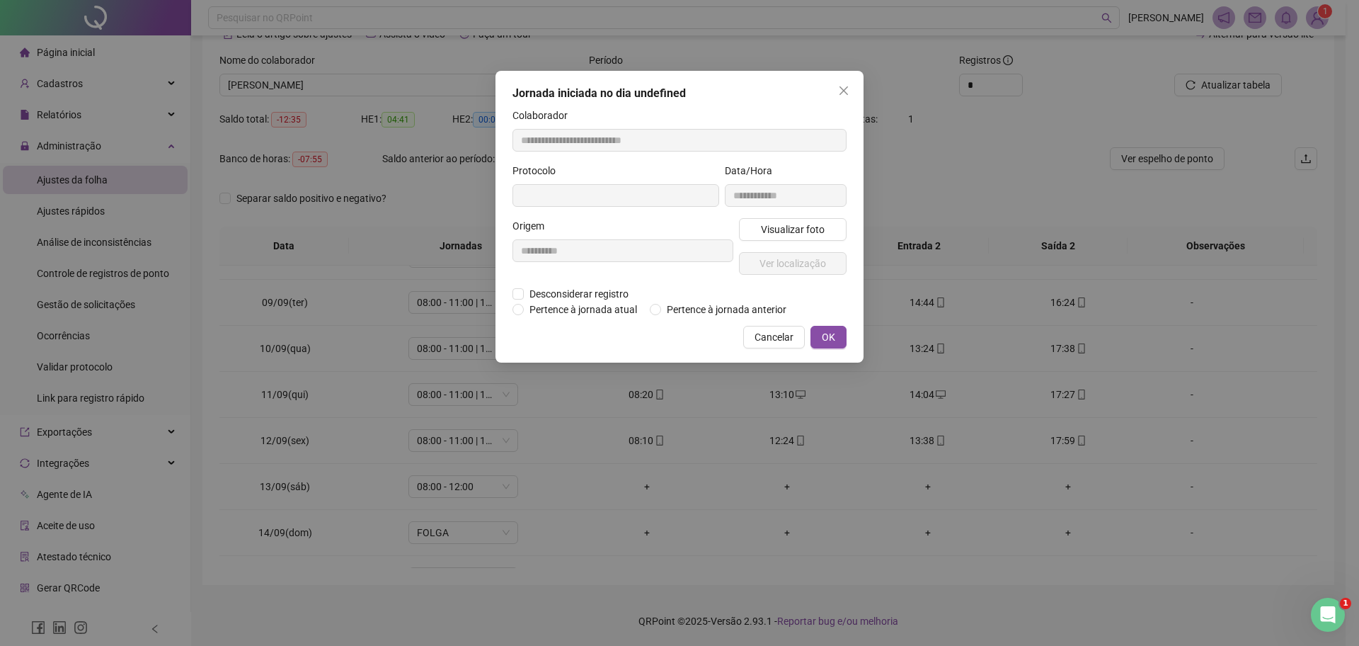 This screenshot has height=646, width=1359. What do you see at coordinates (544, 115) in the screenshot?
I see `label: Colaborador` at bounding box center [544, 115].